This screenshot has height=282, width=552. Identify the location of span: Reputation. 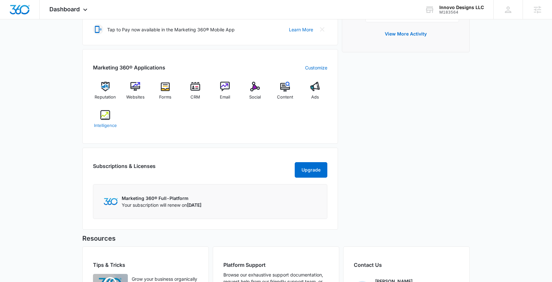
(105, 97).